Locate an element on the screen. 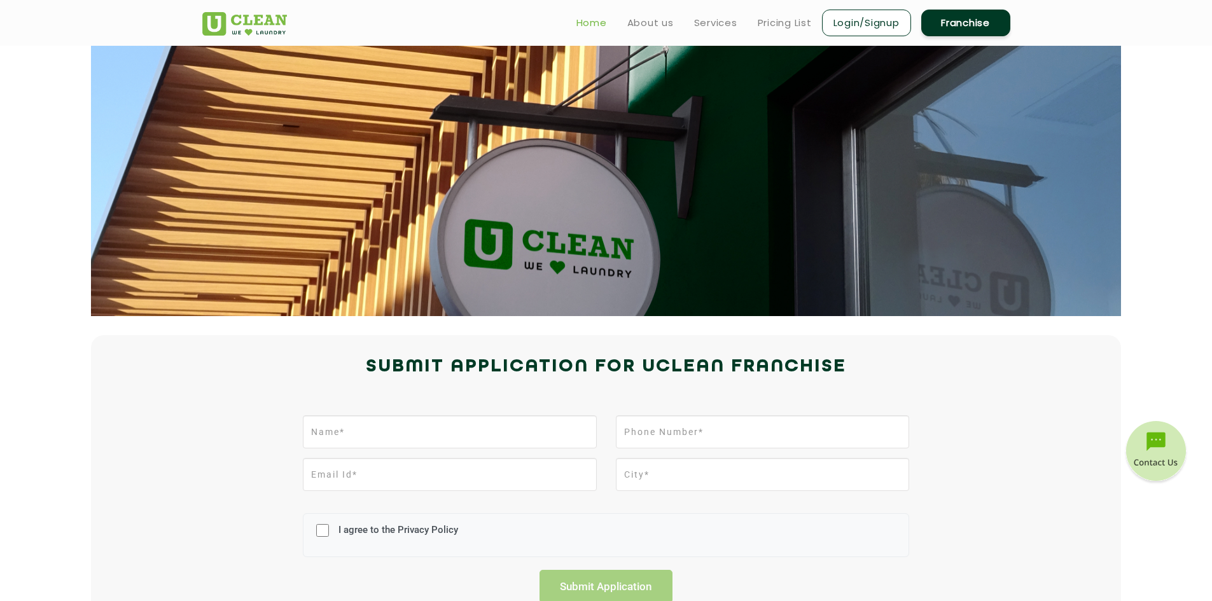 The height and width of the screenshot is (601, 1212). a: Home is located at coordinates (592, 23).